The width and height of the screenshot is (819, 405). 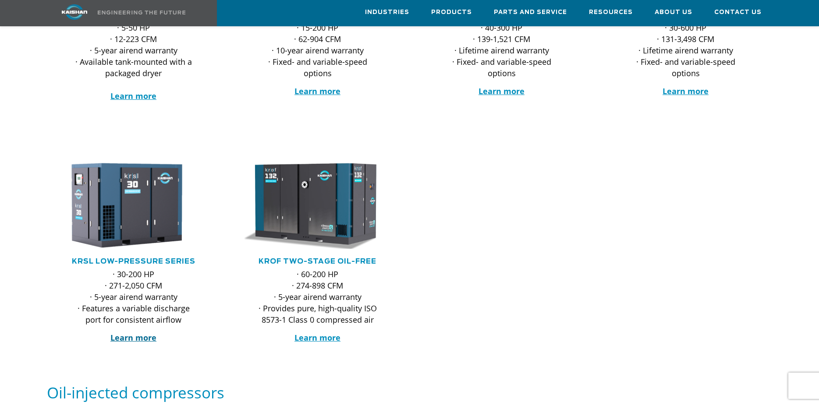 What do you see at coordinates (451, 12) in the screenshot?
I see `span: Products` at bounding box center [451, 12].